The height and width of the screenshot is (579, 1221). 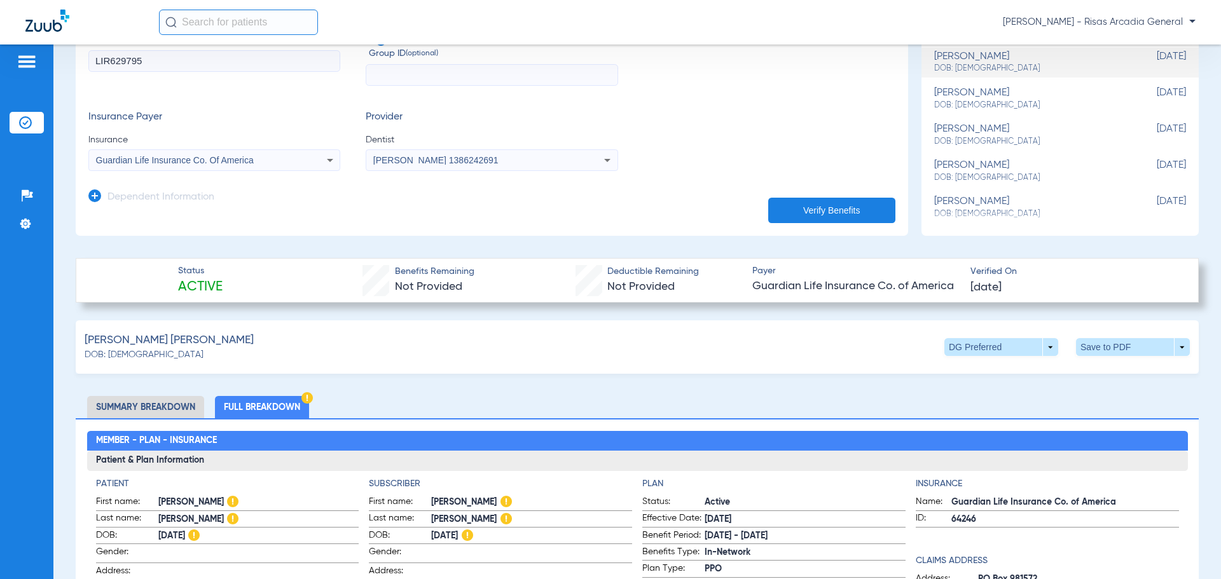 What do you see at coordinates (805, 552) in the screenshot?
I see `span: In-Network` at bounding box center [805, 552].